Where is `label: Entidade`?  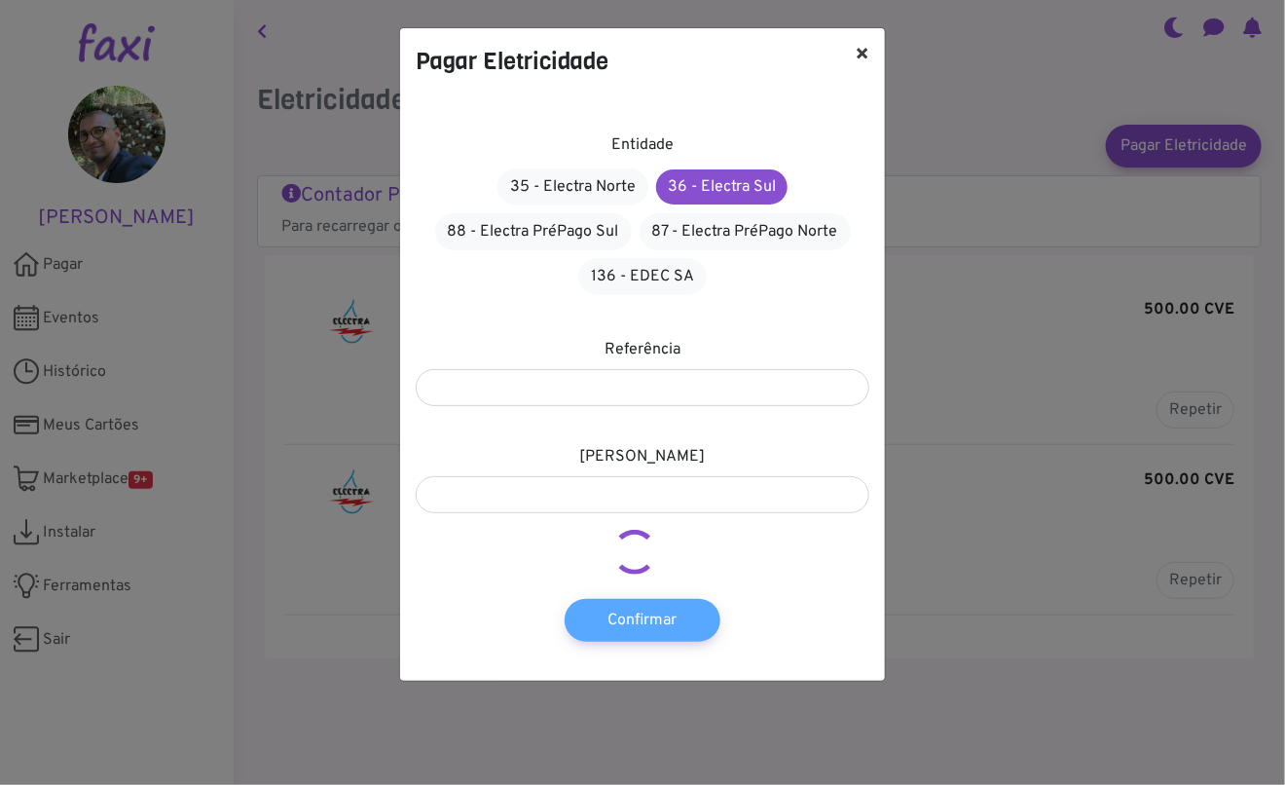 label: Entidade is located at coordinates (643, 145).